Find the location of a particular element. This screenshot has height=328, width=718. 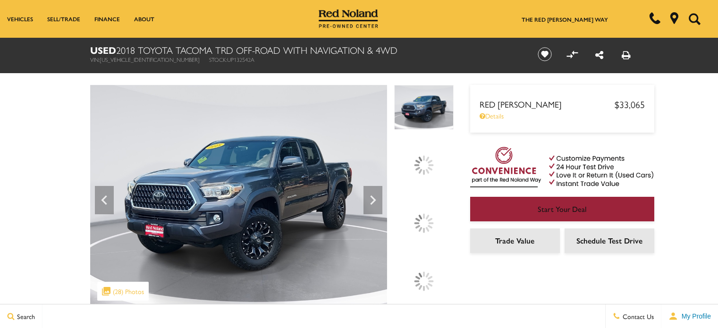

span: My Profile is located at coordinates (694, 316).